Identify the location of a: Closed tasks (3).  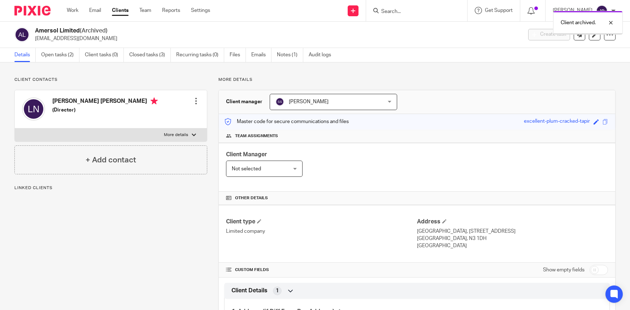
(150, 55).